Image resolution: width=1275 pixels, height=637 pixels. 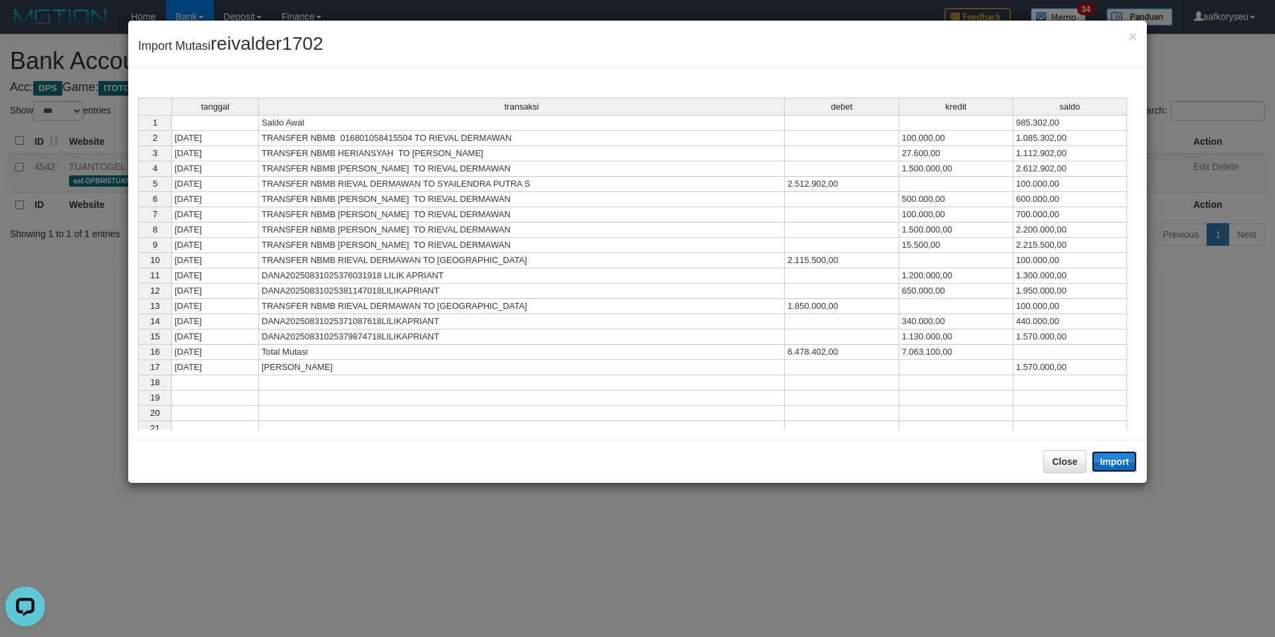 What do you see at coordinates (1070, 199) in the screenshot?
I see `td: 600.000,00` at bounding box center [1070, 199].